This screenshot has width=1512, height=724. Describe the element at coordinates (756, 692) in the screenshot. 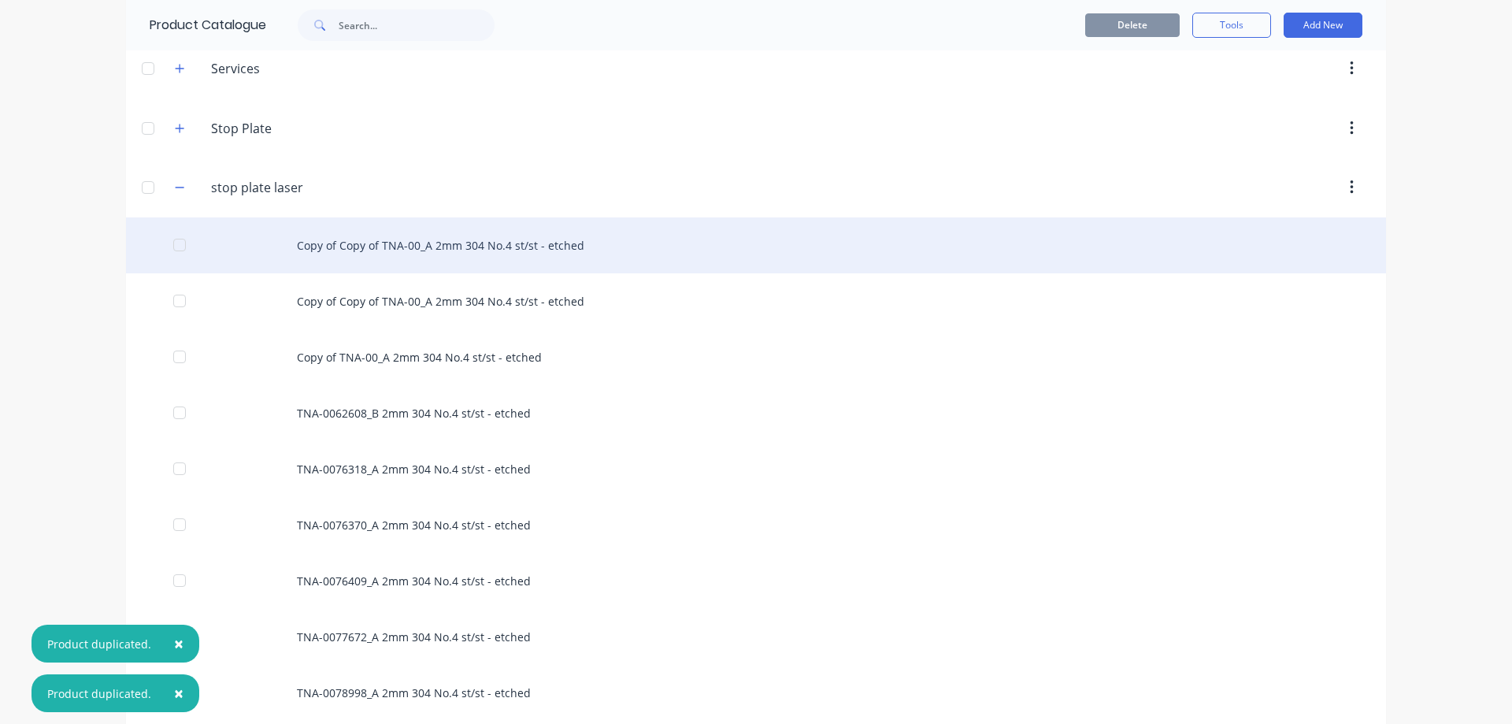

I see `div: TNA-0078998_A 2mm 304 No.4 st/st - etched` at that location.